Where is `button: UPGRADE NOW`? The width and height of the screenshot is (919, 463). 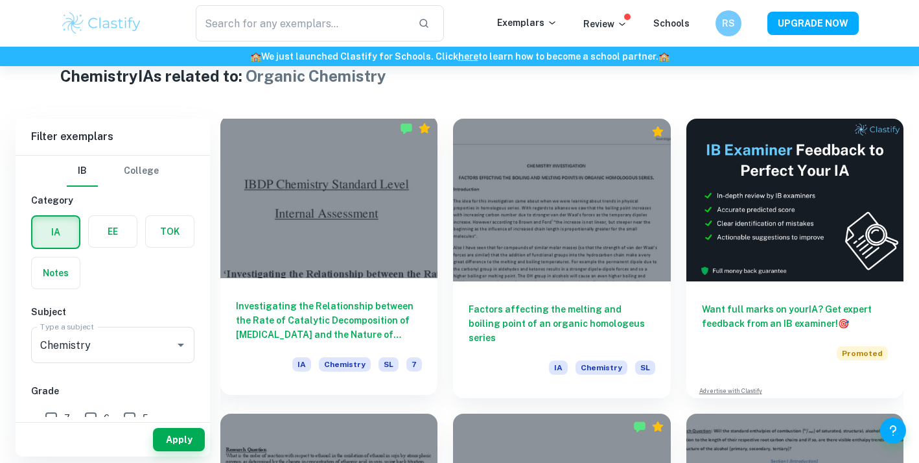 button: UPGRADE NOW is located at coordinates (813, 23).